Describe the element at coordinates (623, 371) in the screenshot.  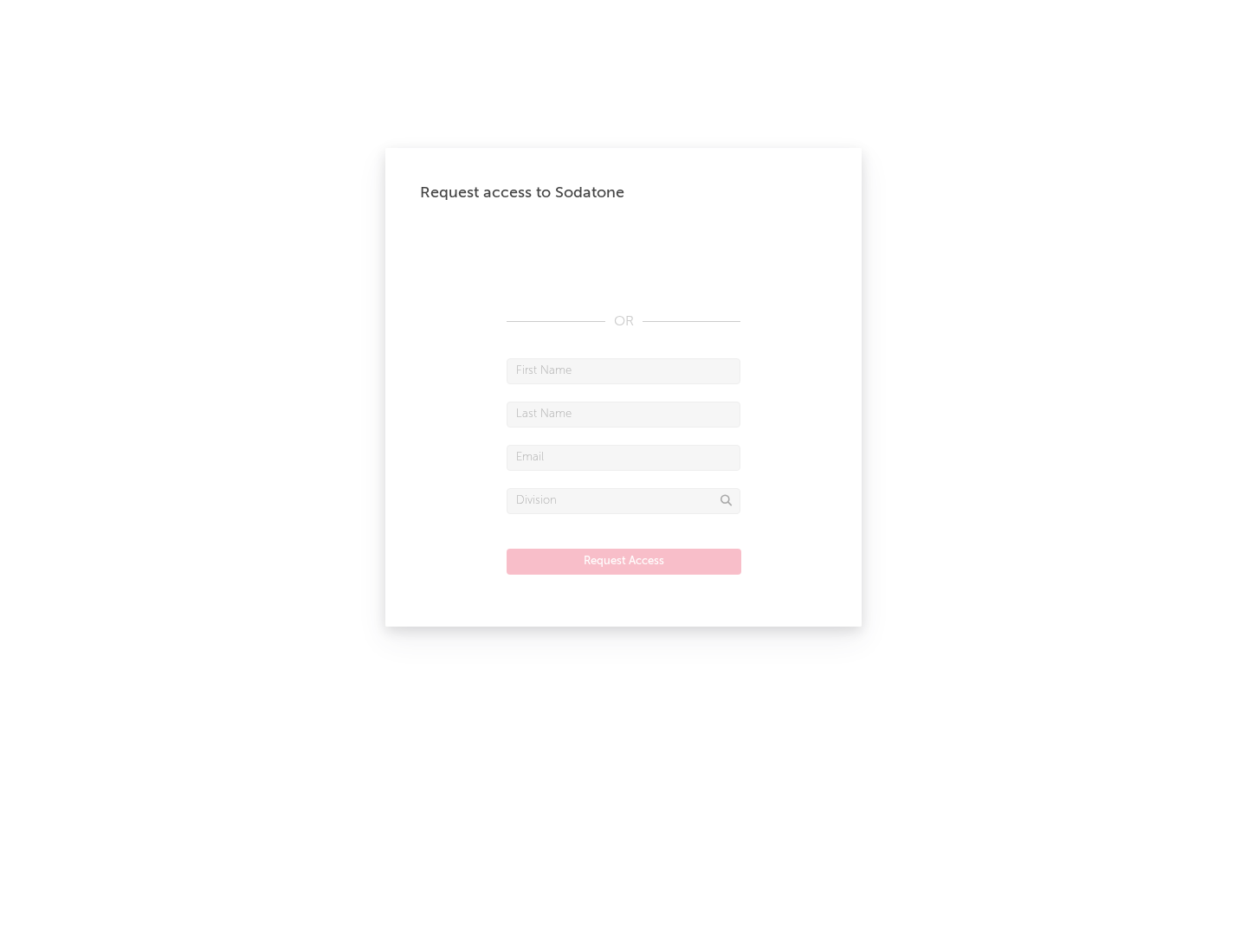
I see `input: First Name` at that location.